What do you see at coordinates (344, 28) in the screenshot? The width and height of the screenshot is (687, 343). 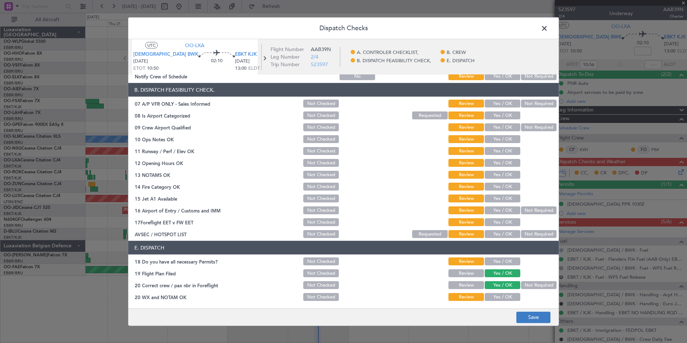 I see `header: Dispatch Checks` at bounding box center [344, 28].